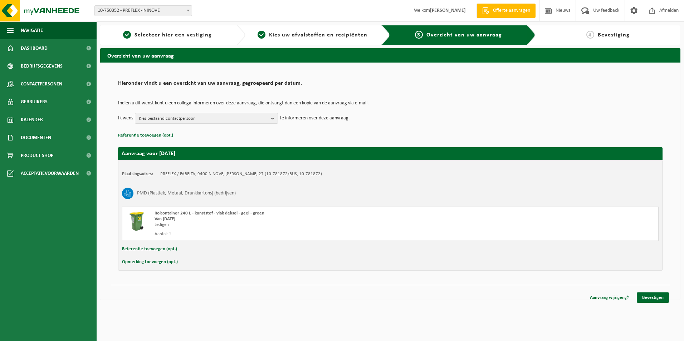 This screenshot has height=341, width=684. What do you see at coordinates (653, 298) in the screenshot?
I see `a: Bevestigen` at bounding box center [653, 298].